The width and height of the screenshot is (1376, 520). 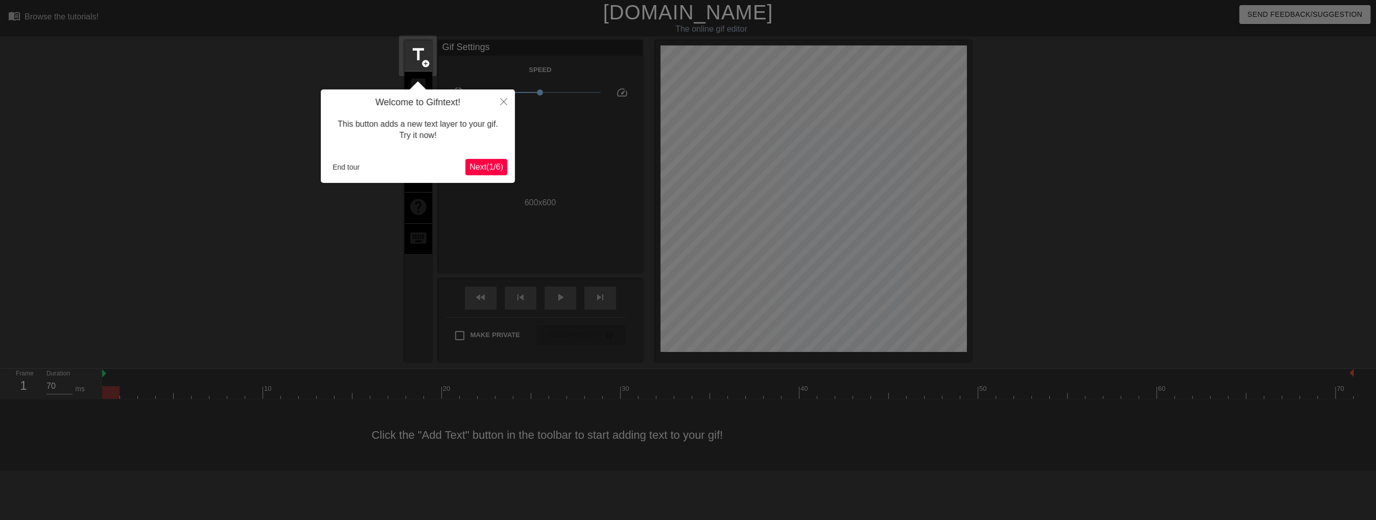 I want to click on button: Next, so click(x=486, y=167).